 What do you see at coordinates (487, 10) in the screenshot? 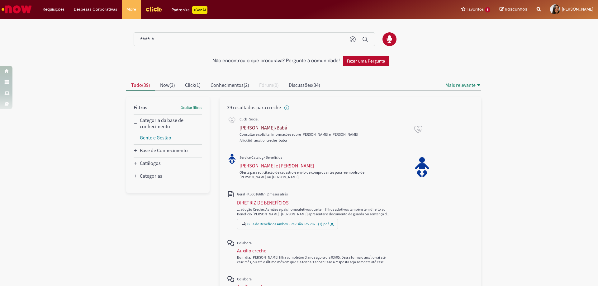
I see `span: 5` at bounding box center [487, 10].